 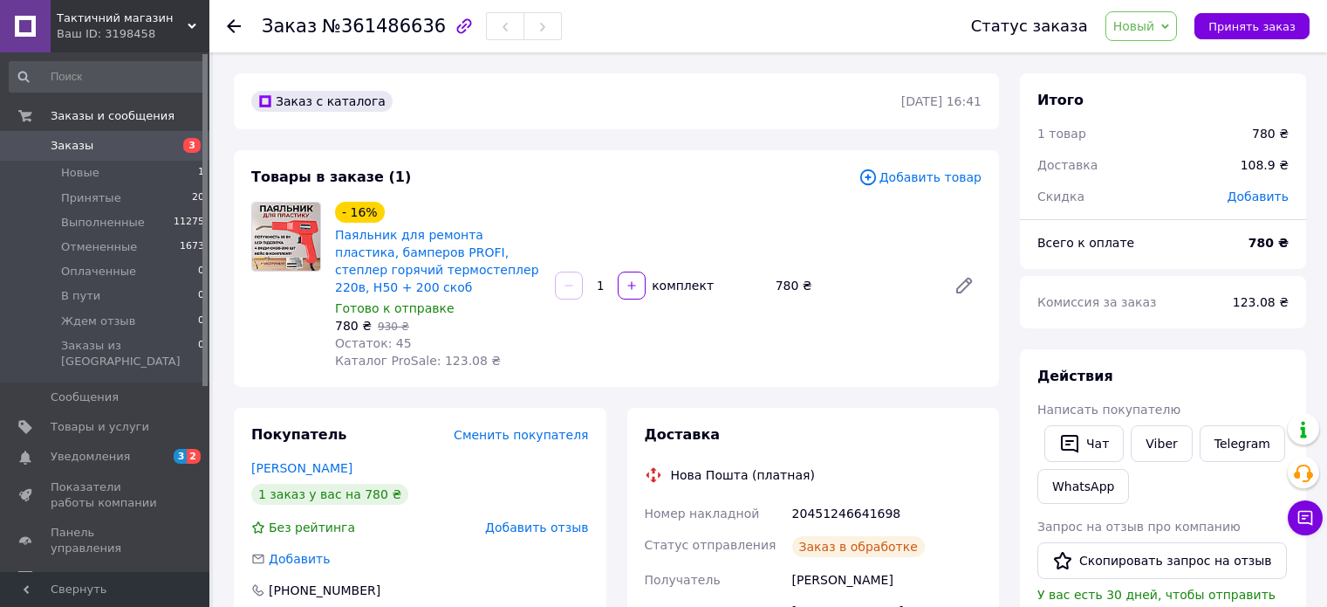 What do you see at coordinates (394, 308) in the screenshot?
I see `span: Готово к отправке` at bounding box center [394, 308].